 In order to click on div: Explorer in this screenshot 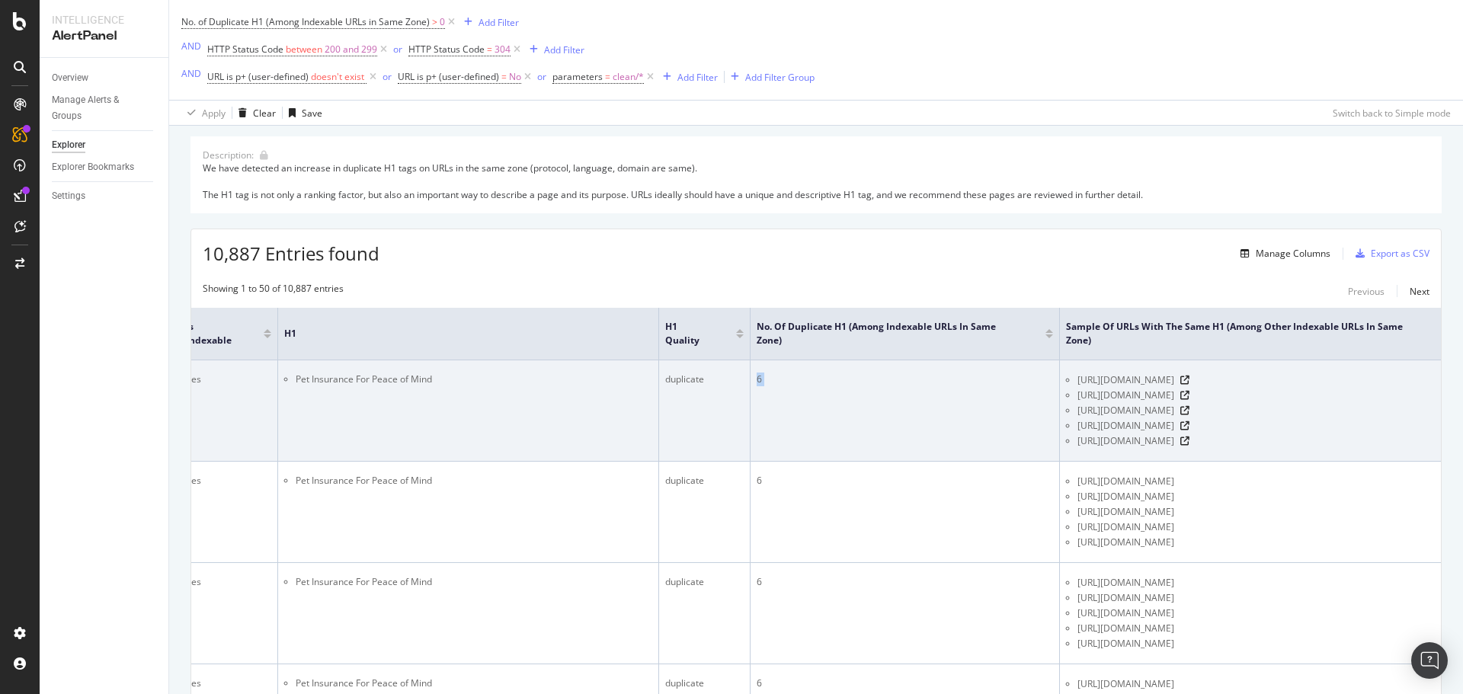, I will do `click(69, 145)`.